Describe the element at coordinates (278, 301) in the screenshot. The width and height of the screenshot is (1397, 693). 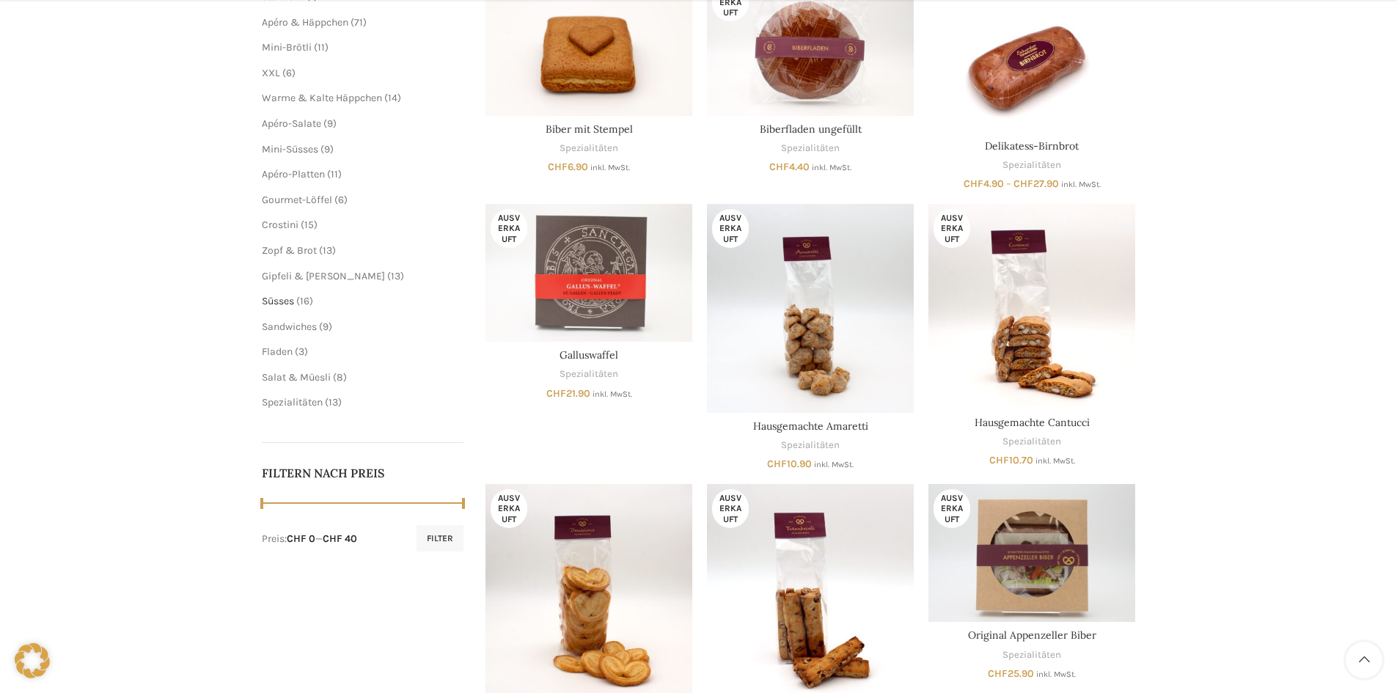
I see `a: Süsses` at that location.